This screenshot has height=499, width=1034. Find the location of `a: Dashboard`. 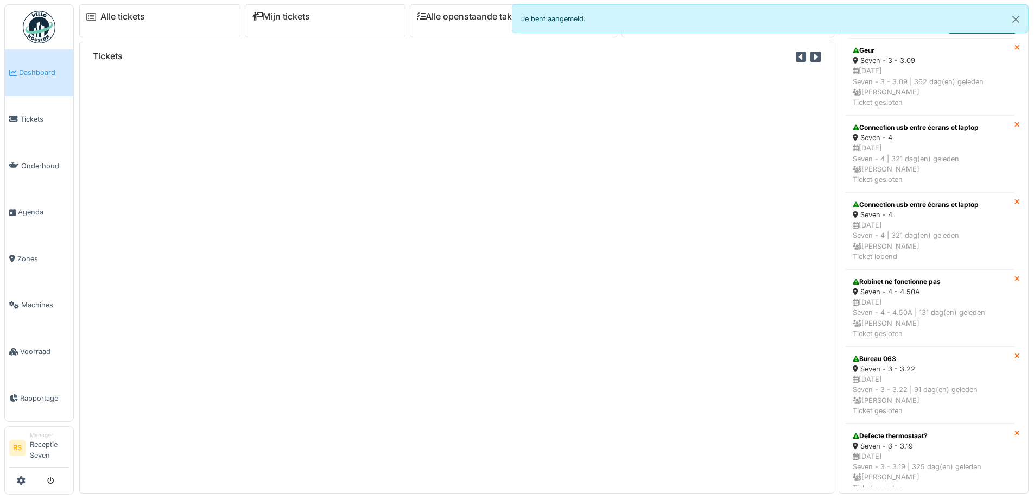

a: Dashboard is located at coordinates (39, 73).